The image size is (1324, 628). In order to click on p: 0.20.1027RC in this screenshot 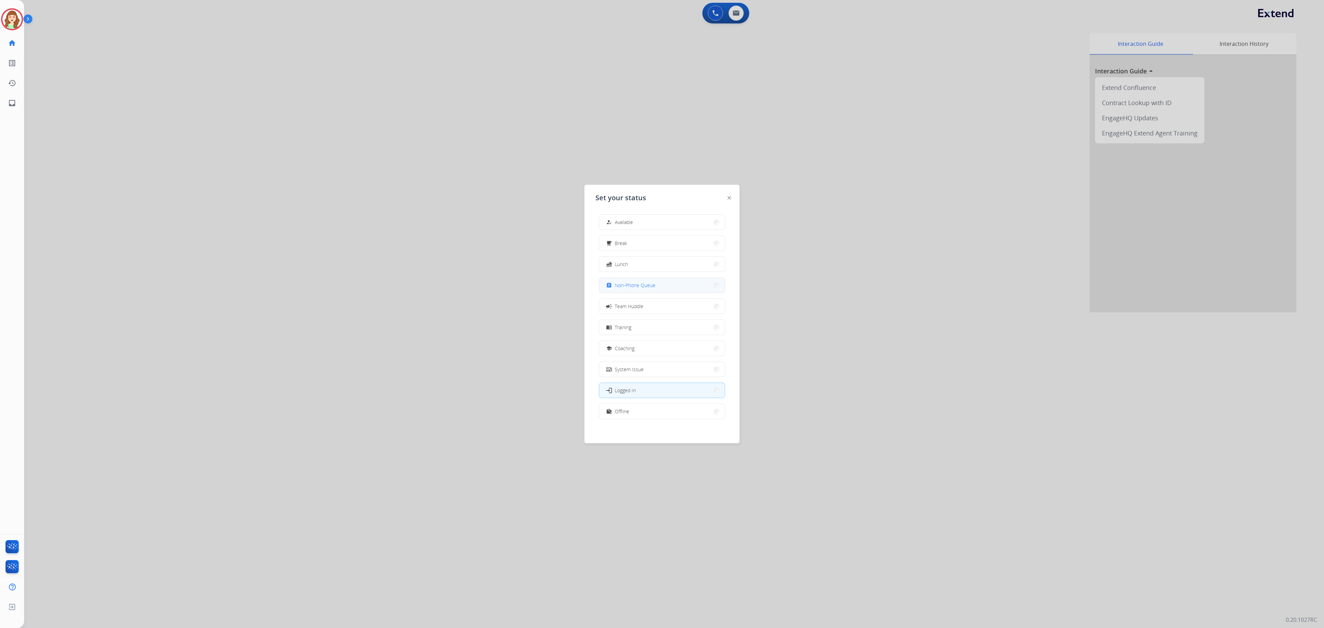, I will do `click(1301, 620)`.